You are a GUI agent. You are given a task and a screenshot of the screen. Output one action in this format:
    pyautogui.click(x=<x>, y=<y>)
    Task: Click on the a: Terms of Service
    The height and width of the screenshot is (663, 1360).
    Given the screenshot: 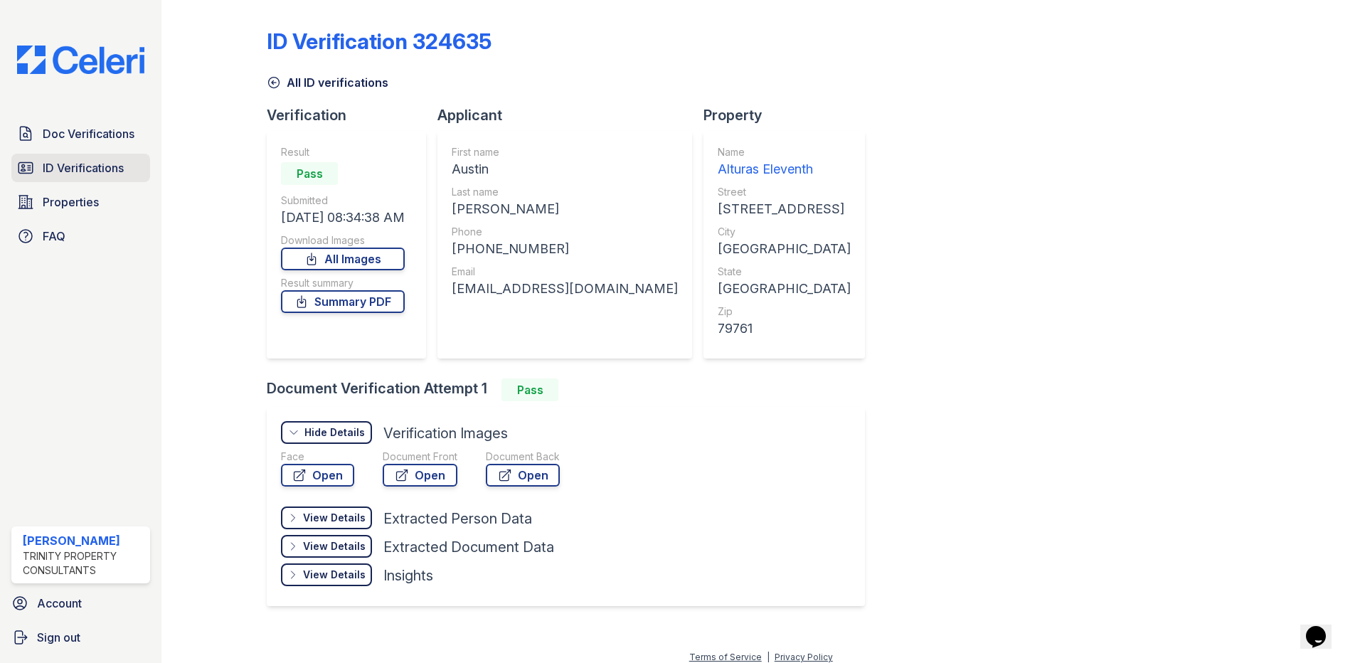 What is the action you would take?
    pyautogui.click(x=725, y=656)
    